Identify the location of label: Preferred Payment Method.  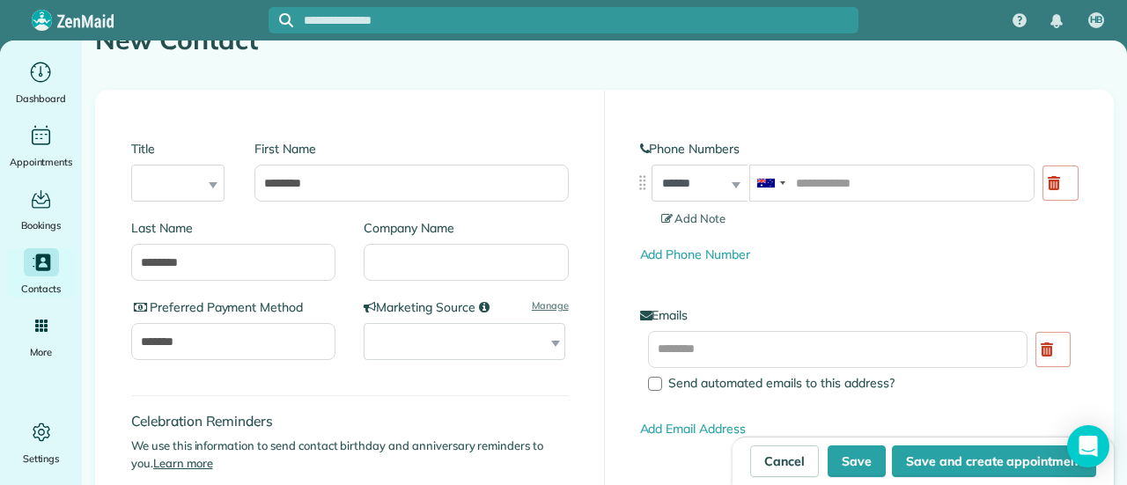
(233, 307).